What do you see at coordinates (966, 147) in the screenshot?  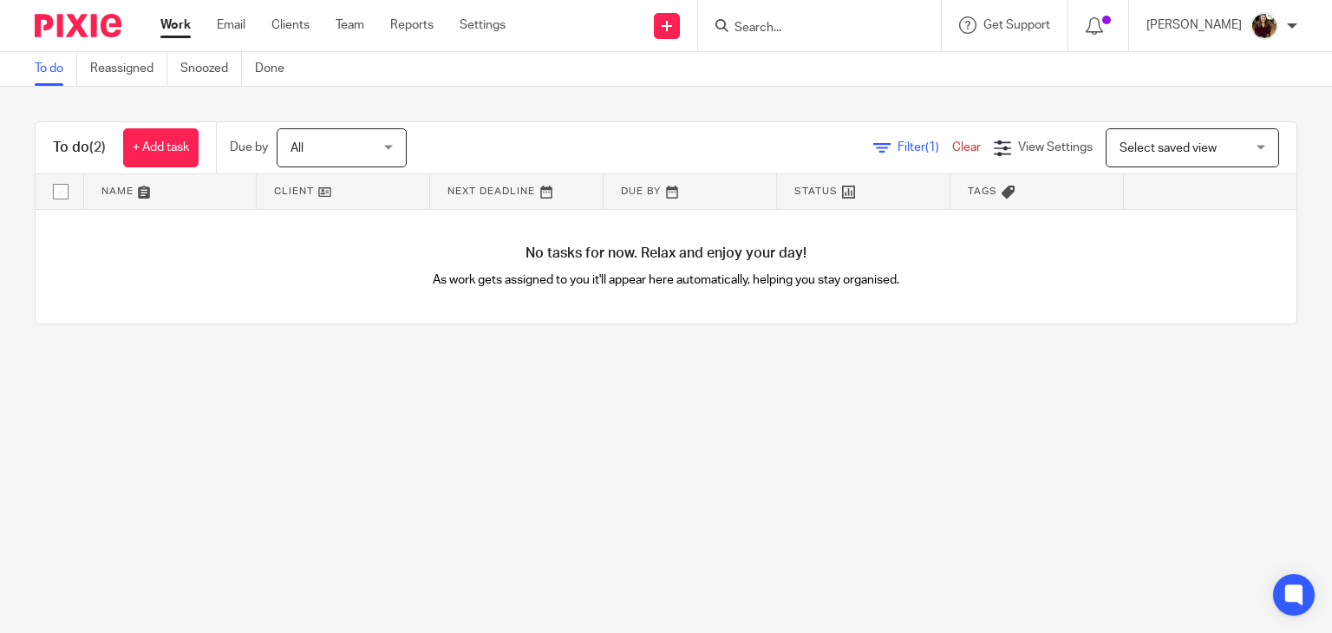 I see `a: Clear` at bounding box center [966, 147].